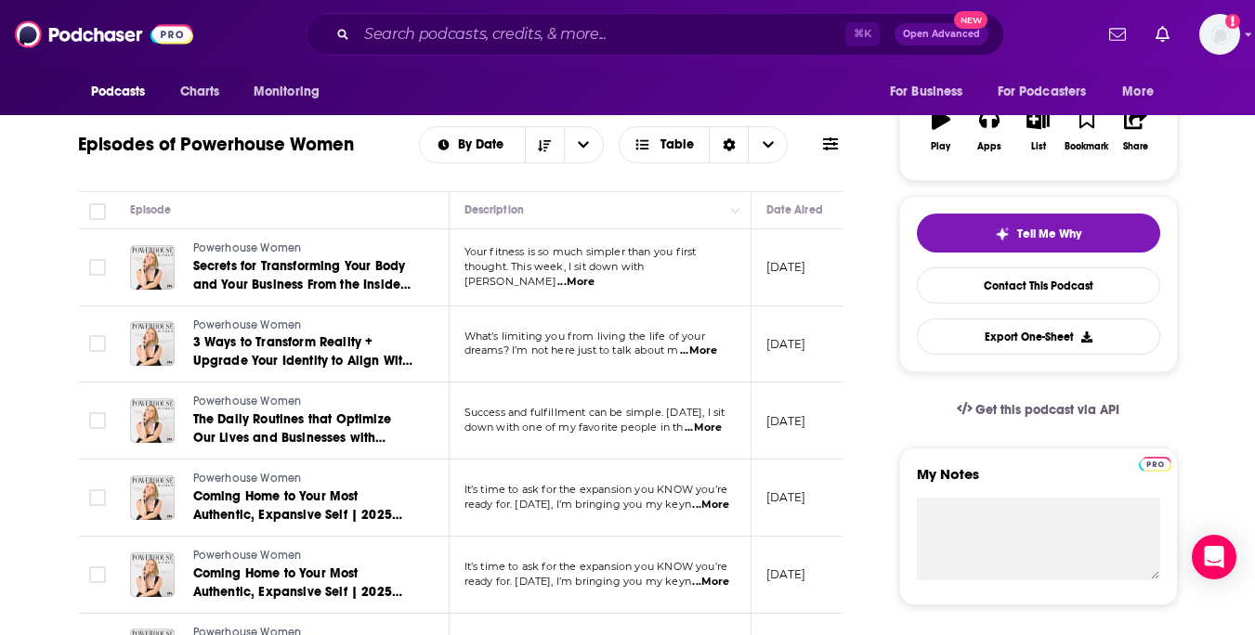 This screenshot has width=1255, height=635. What do you see at coordinates (728, 145) in the screenshot?
I see `div: Sort Direction` at bounding box center [728, 145].